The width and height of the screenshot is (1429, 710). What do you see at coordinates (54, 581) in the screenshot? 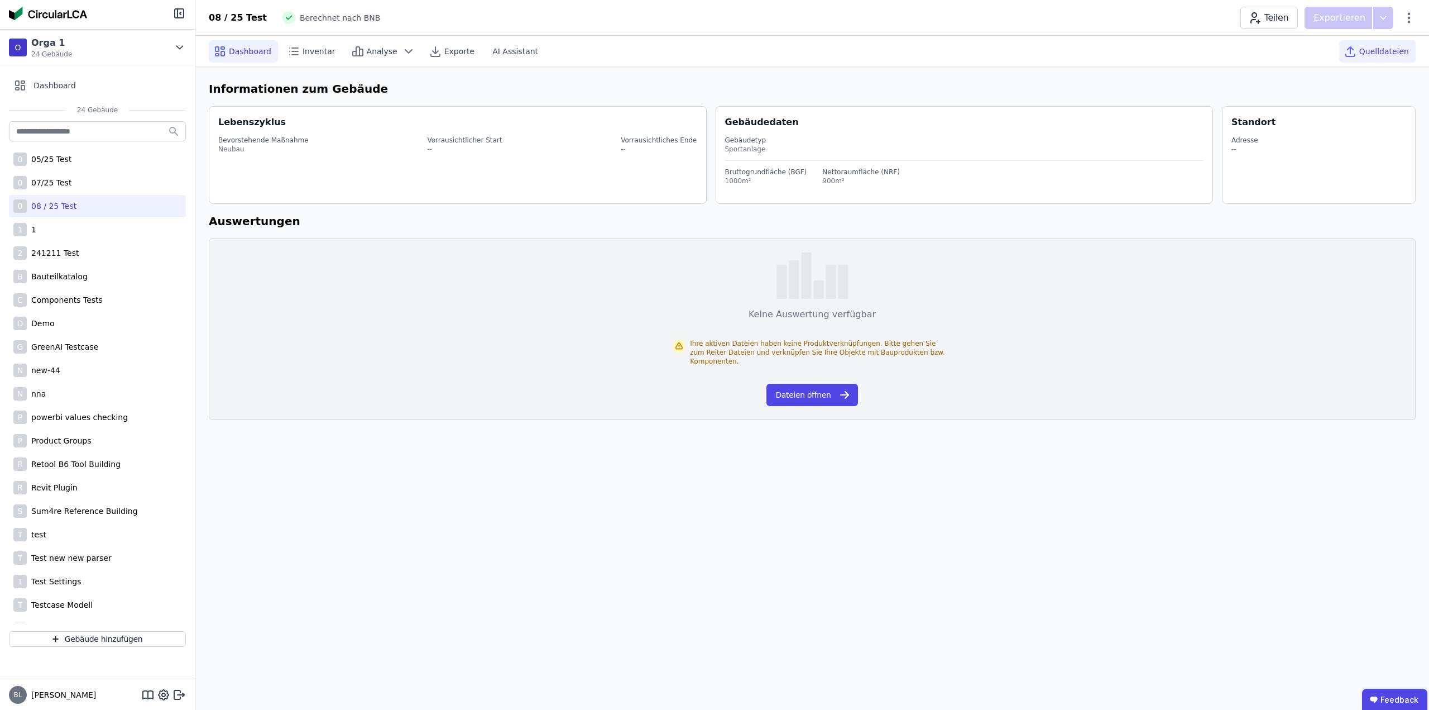
I see `div: Test Settings` at bounding box center [54, 581].